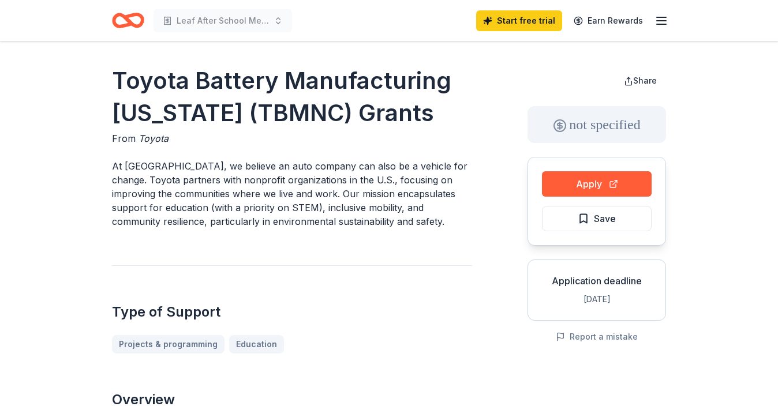 The image size is (778, 410). What do you see at coordinates (597, 184) in the screenshot?
I see `button: Apply` at bounding box center [597, 184].